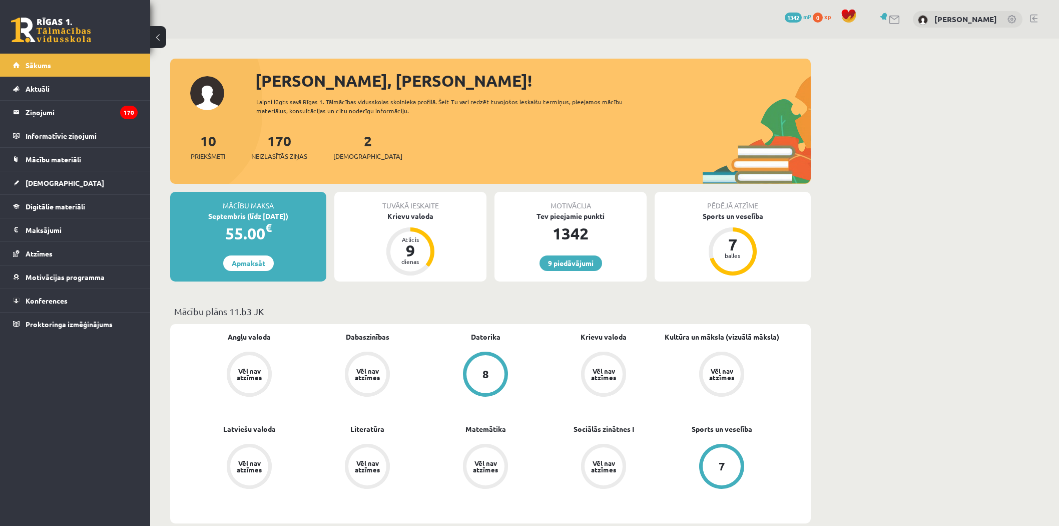 The image size is (1059, 526). What do you see at coordinates (411, 201) in the screenshot?
I see `div: Tuvākā ieskaite` at bounding box center [411, 201].